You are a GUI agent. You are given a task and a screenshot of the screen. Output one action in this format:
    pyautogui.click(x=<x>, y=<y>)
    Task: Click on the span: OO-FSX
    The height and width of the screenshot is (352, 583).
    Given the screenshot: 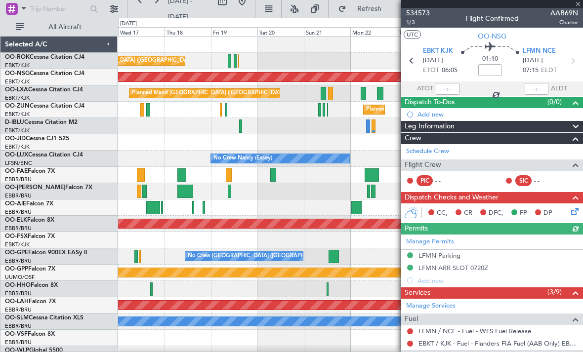 What is the action you would take?
    pyautogui.click(x=16, y=237)
    